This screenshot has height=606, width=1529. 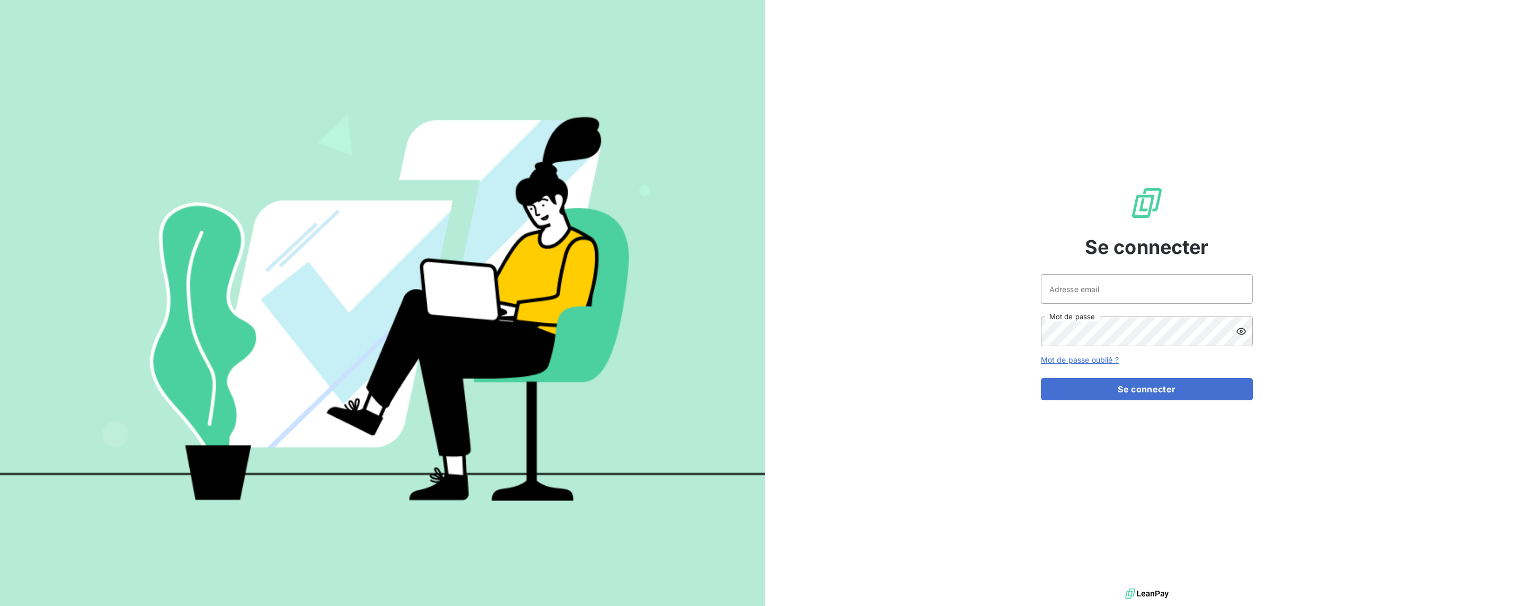 I want to click on img: logo, so click(x=1147, y=594).